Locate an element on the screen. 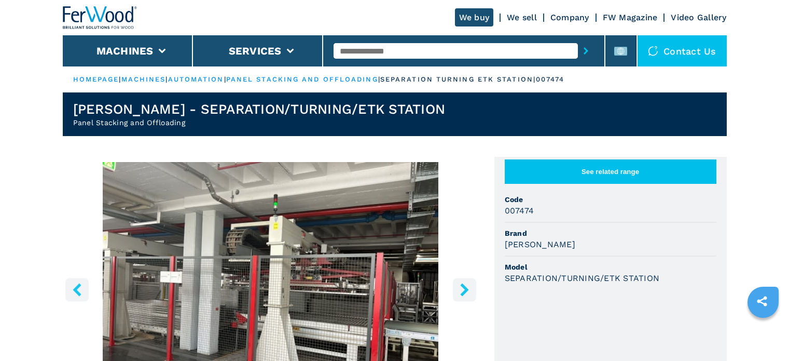  a: Company is located at coordinates (570, 17).